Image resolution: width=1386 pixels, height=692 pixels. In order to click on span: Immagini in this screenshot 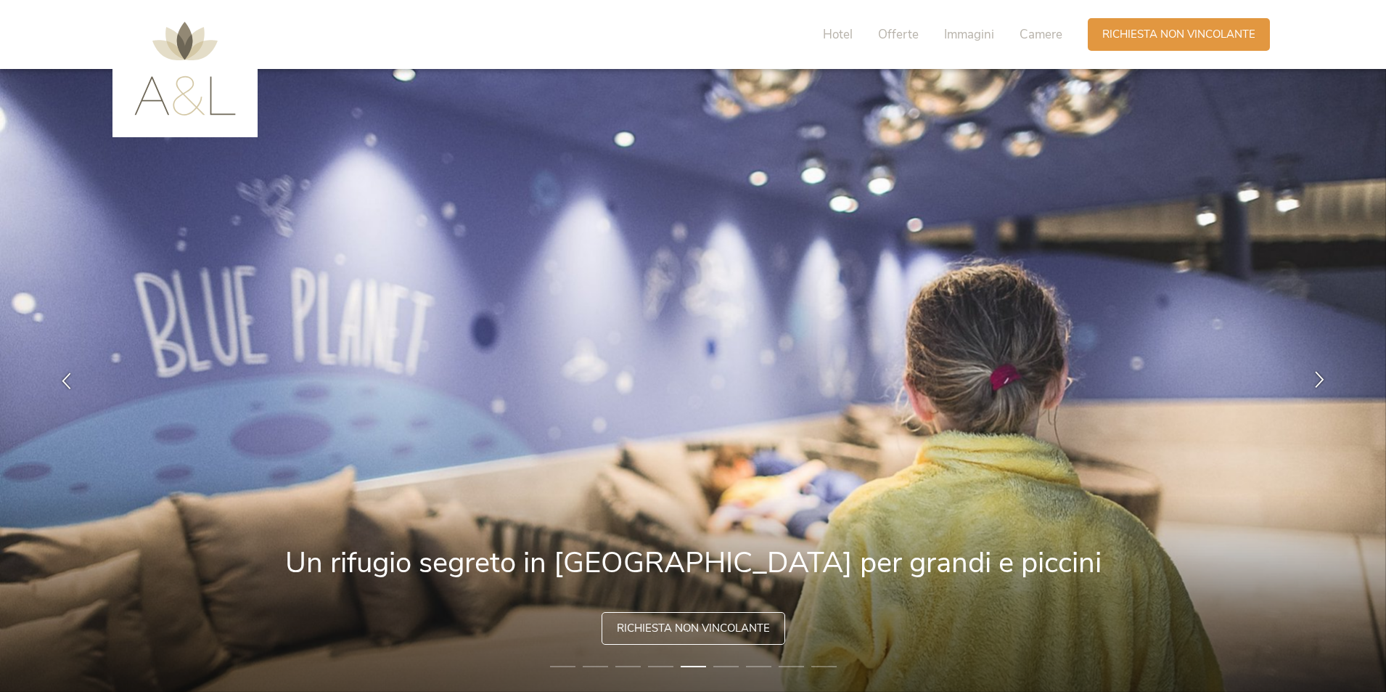, I will do `click(969, 34)`.